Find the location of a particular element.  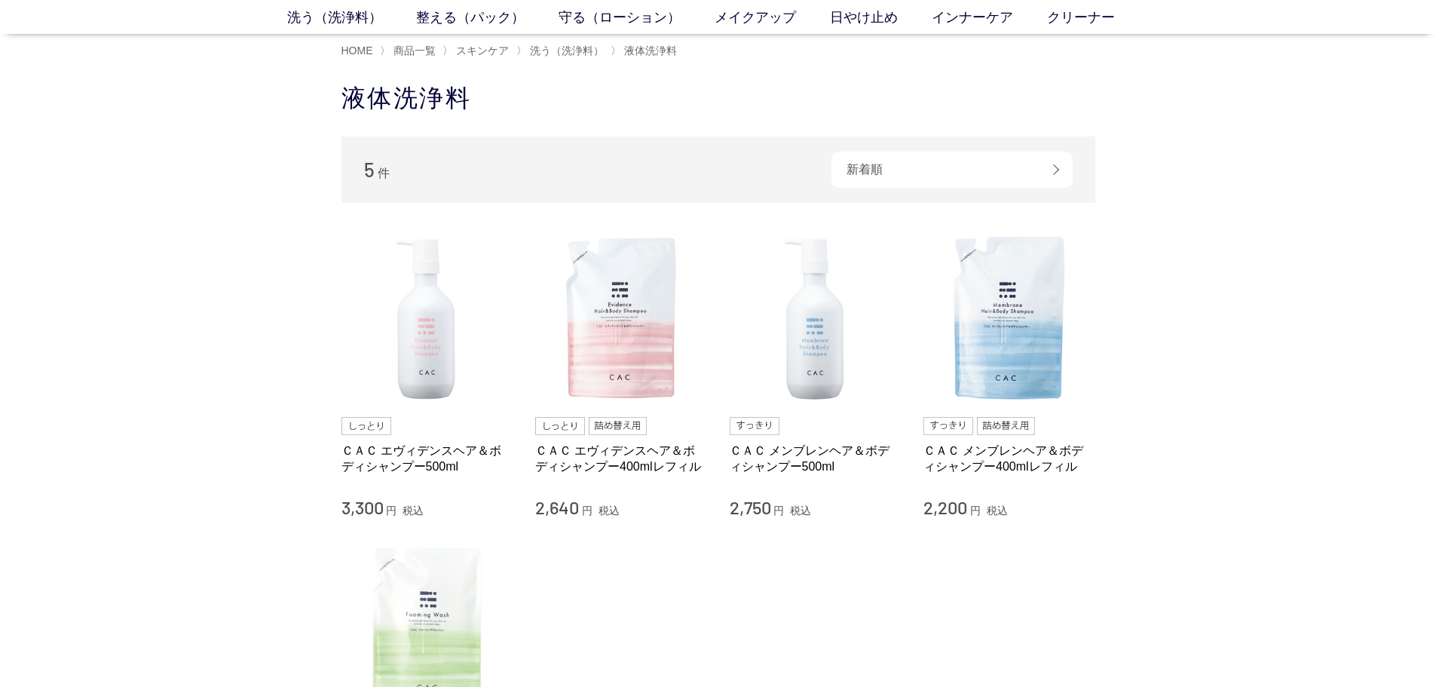

span: 商品一覧 is located at coordinates (415, 51).